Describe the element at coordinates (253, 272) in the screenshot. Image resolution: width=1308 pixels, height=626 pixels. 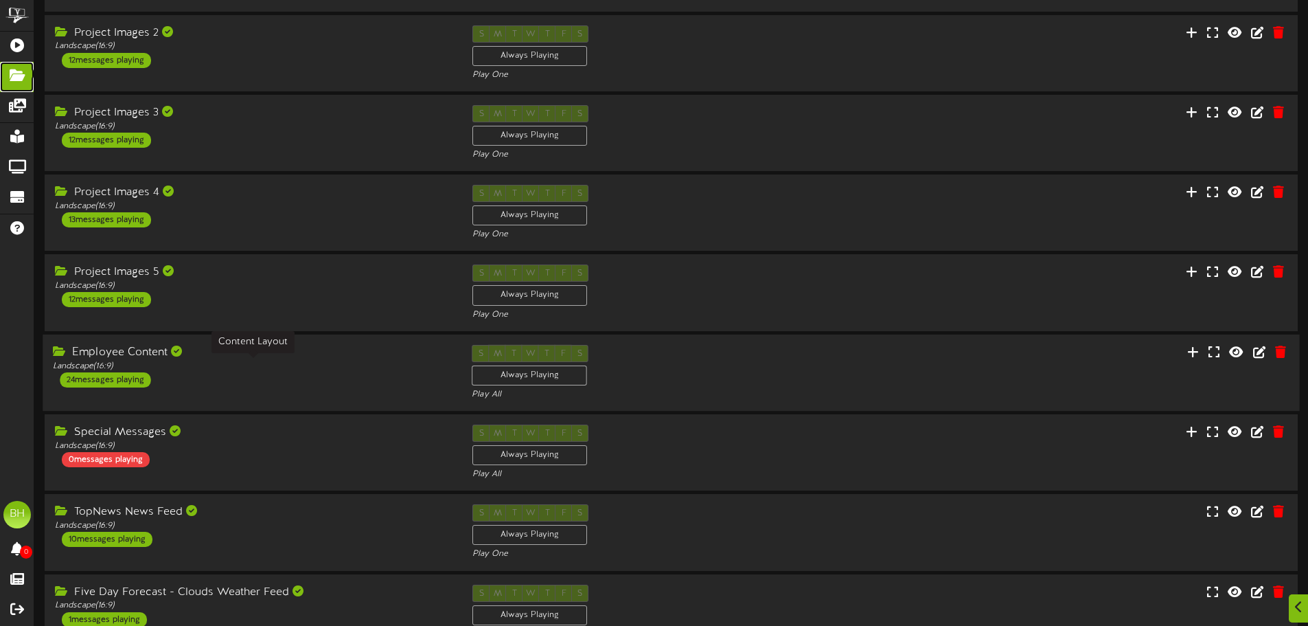
I see `div: Project Images 5` at that location.